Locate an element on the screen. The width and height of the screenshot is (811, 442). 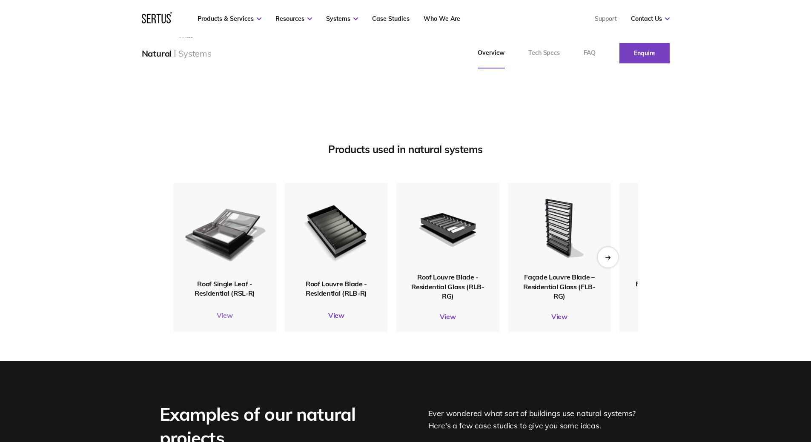
div: Products used in natural systems is located at coordinates (405, 149).